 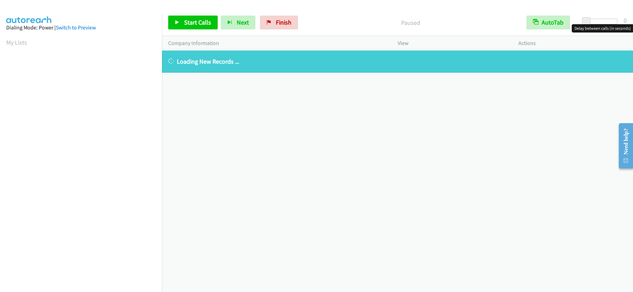 What do you see at coordinates (193, 23) in the screenshot?
I see `a: Start Calls` at bounding box center [193, 23].